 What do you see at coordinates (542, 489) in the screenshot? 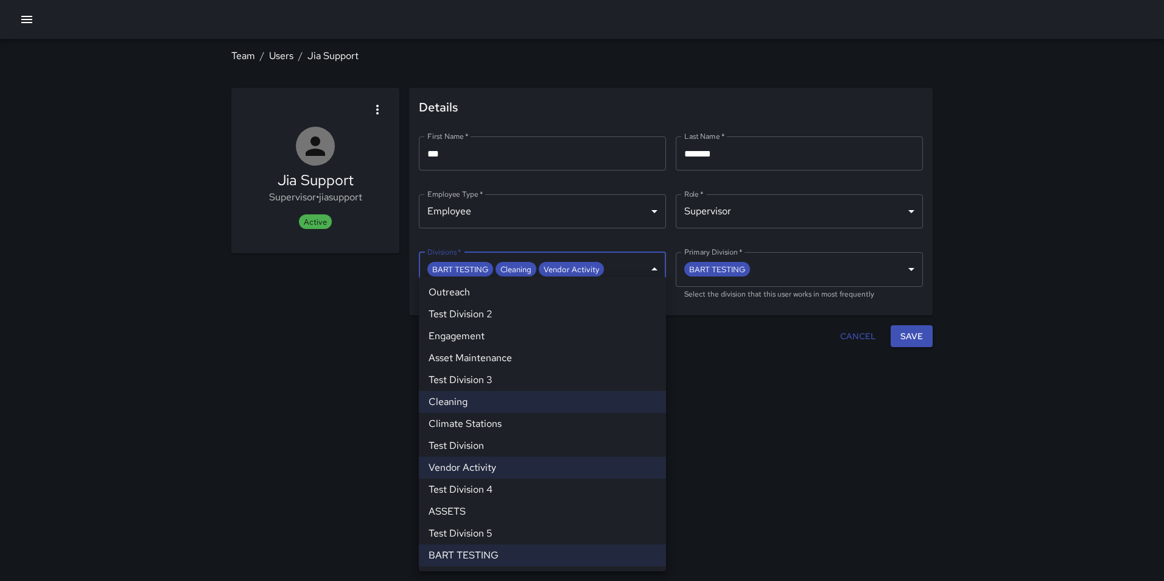
I see `li: Test Division 4` at bounding box center [542, 489].